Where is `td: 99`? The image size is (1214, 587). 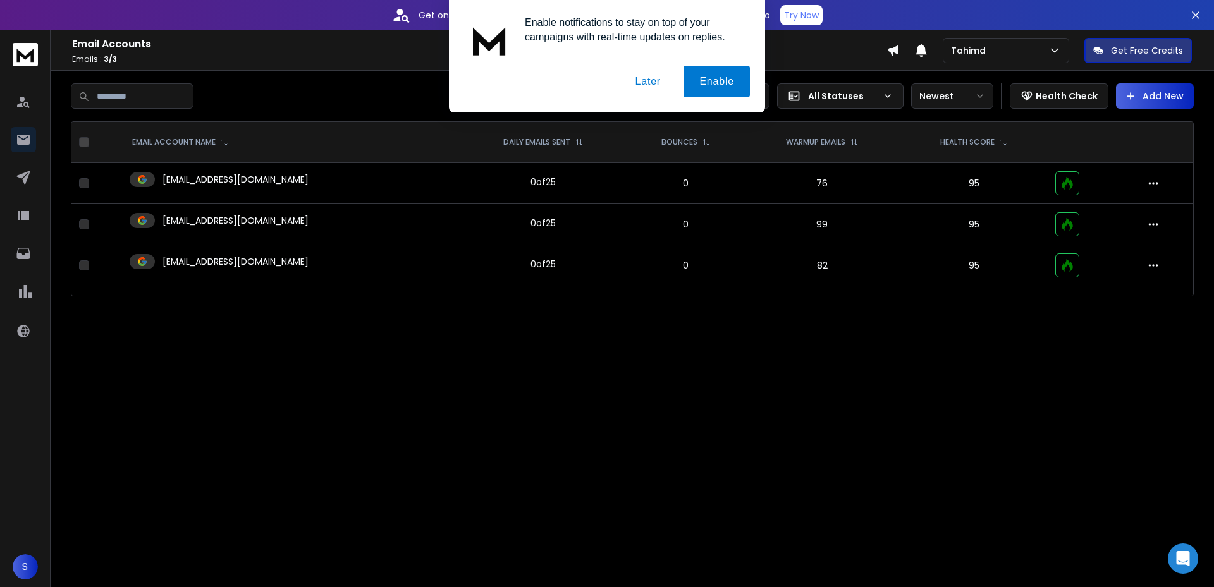
td: 99 is located at coordinates (822, 224).